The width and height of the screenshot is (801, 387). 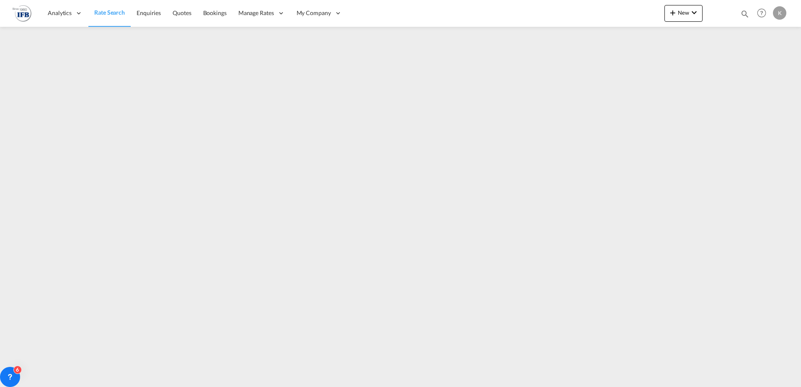 I want to click on div: icon-magnify, so click(x=745, y=16).